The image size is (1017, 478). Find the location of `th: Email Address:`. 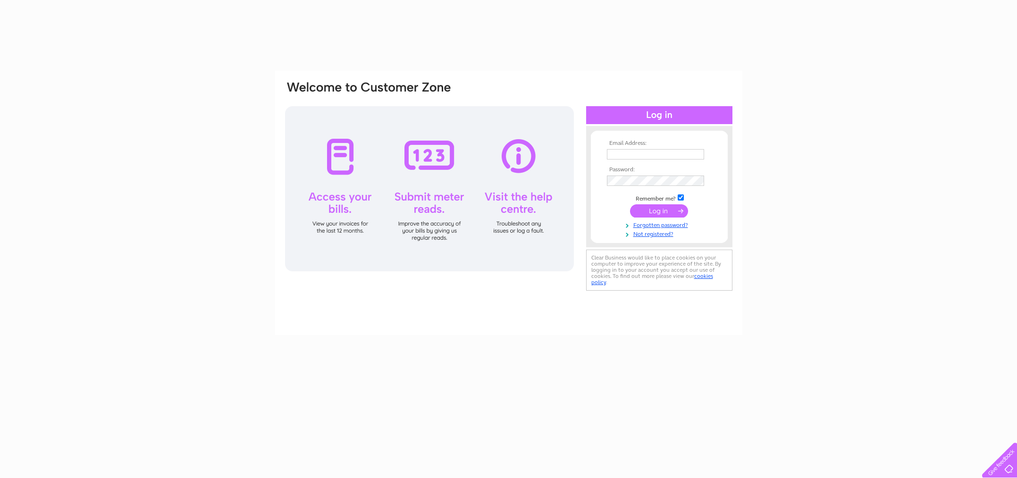

th: Email Address: is located at coordinates (659, 143).